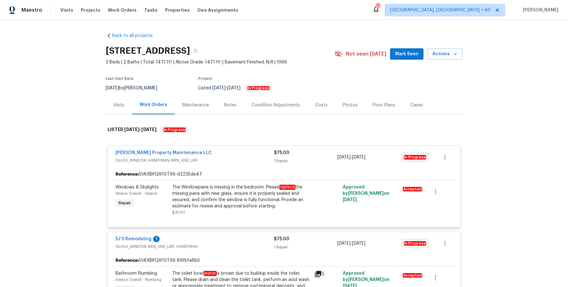  What do you see at coordinates (138, 279) in the screenshot?
I see `span: Interior Overall - Plumbing` at bounding box center [138, 279].